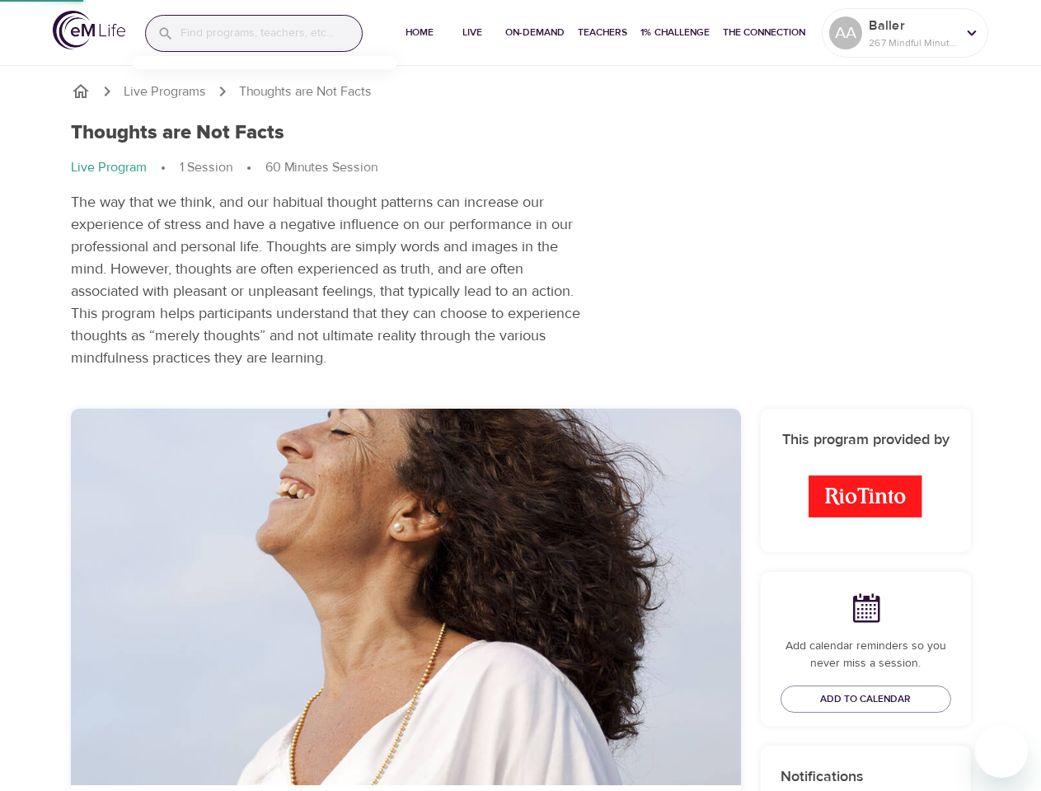 The width and height of the screenshot is (1041, 791). Describe the element at coordinates (865, 776) in the screenshot. I see `p: Notifications` at that location.